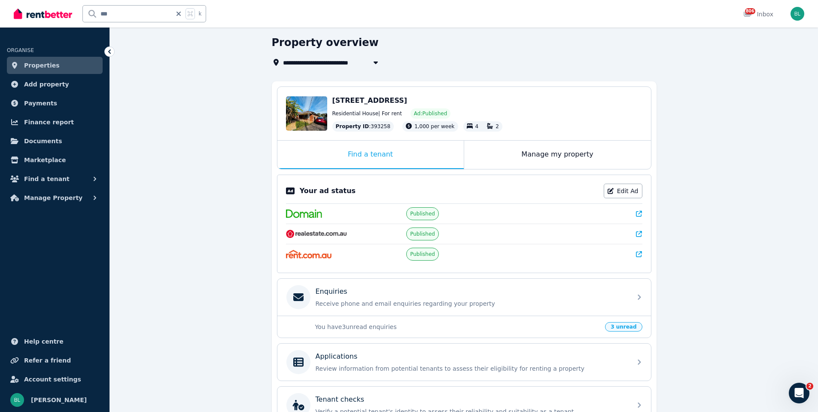  What do you see at coordinates (44, 341) in the screenshot?
I see `span: Help centre` at bounding box center [44, 341].